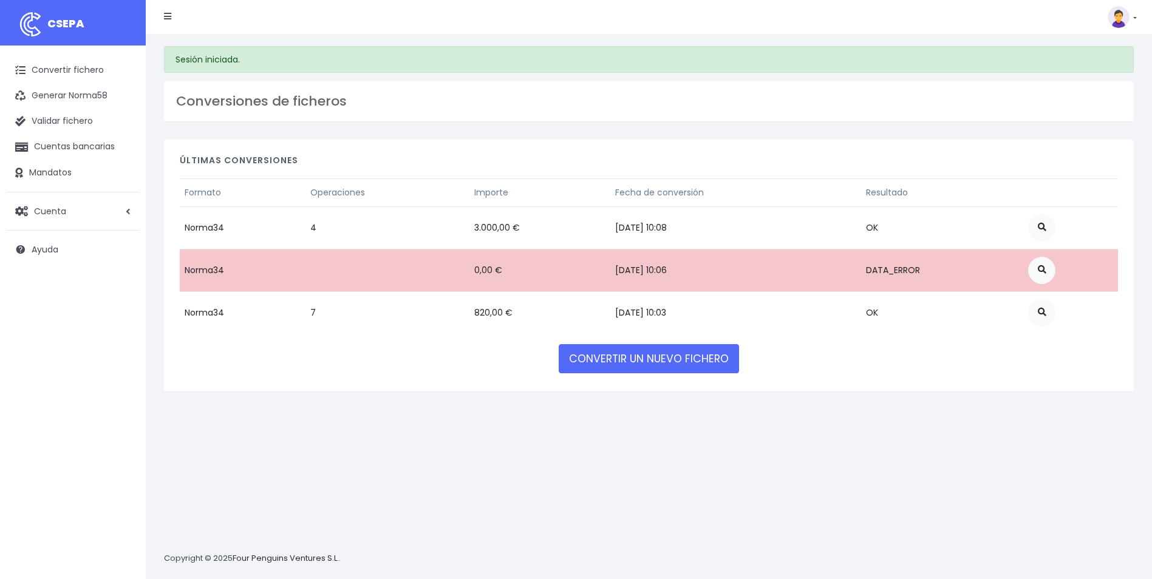 Image resolution: width=1152 pixels, height=579 pixels. I want to click on a: Generar Norma58, so click(73, 96).